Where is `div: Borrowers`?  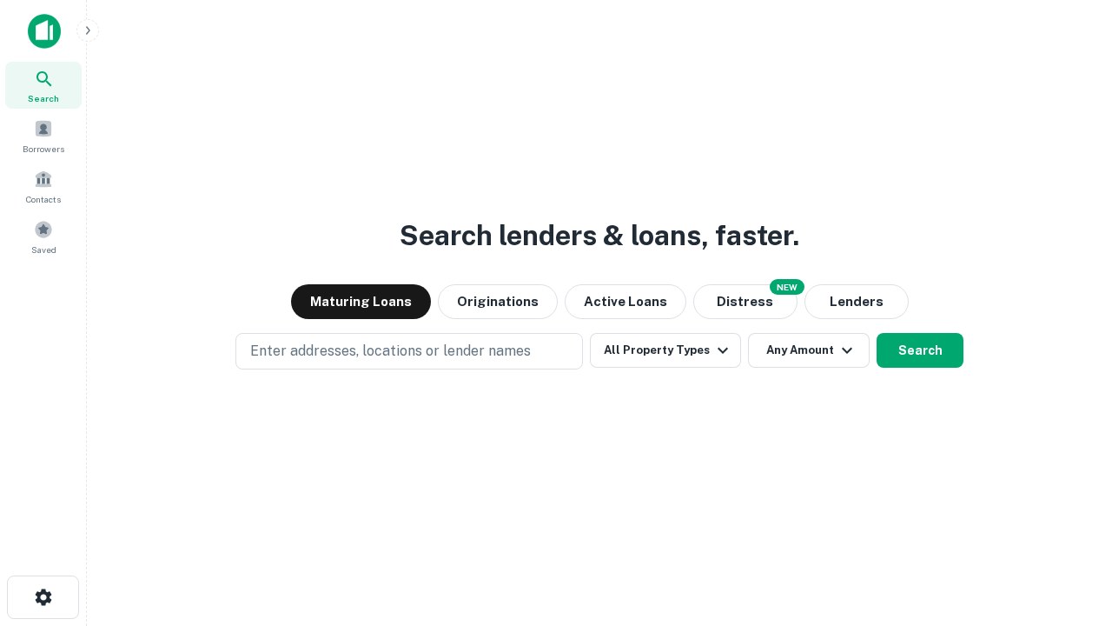
div: Borrowers is located at coordinates (43, 136).